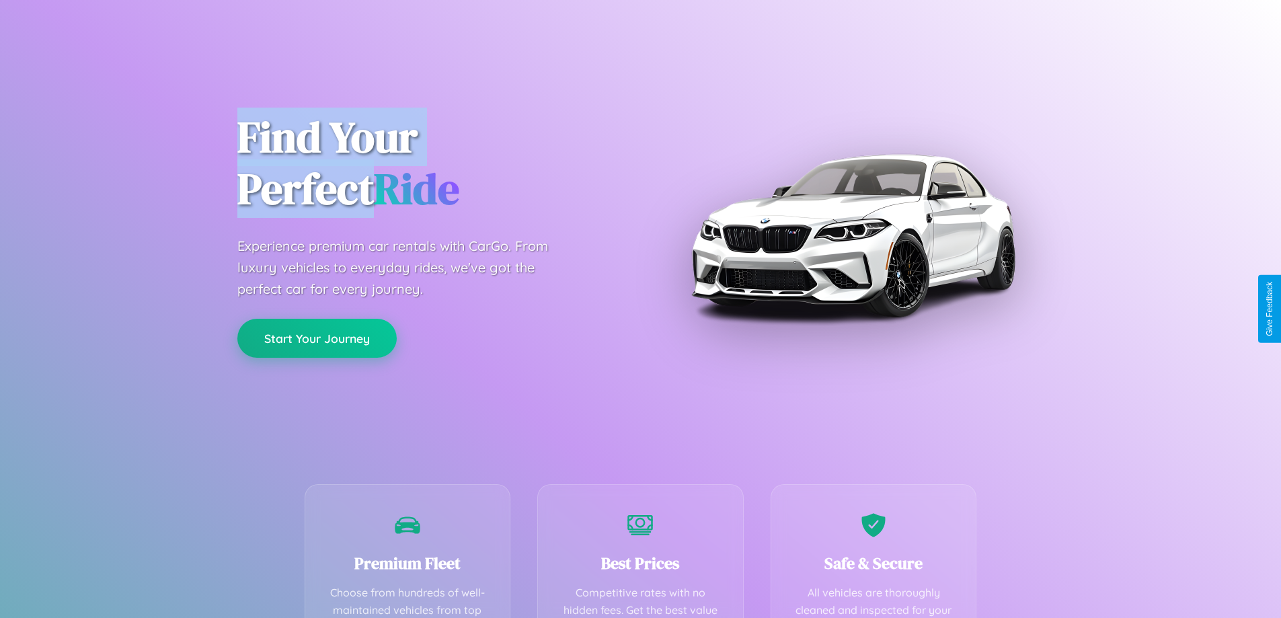 Image resolution: width=1281 pixels, height=618 pixels. I want to click on p: Experience premium car rentals with CarGo. From luxury vehicles to everyday rides, we've got the ..., so click(405, 268).